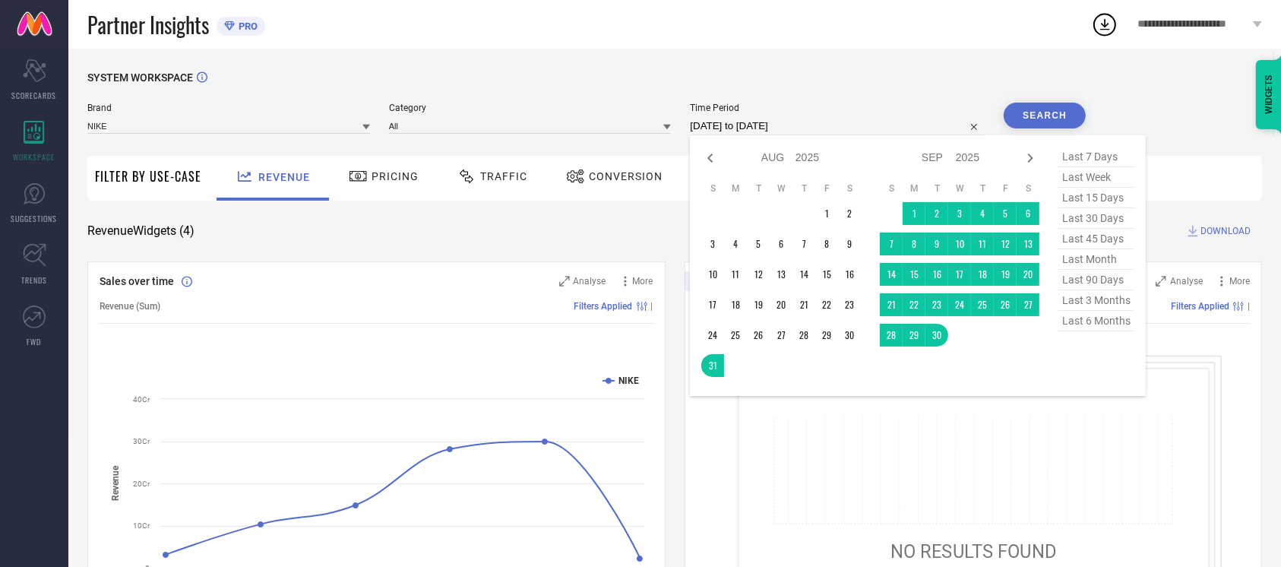 The height and width of the screenshot is (567, 1281). What do you see at coordinates (1005, 274) in the screenshot?
I see `td: Fri Sep 19 2025` at bounding box center [1005, 274].